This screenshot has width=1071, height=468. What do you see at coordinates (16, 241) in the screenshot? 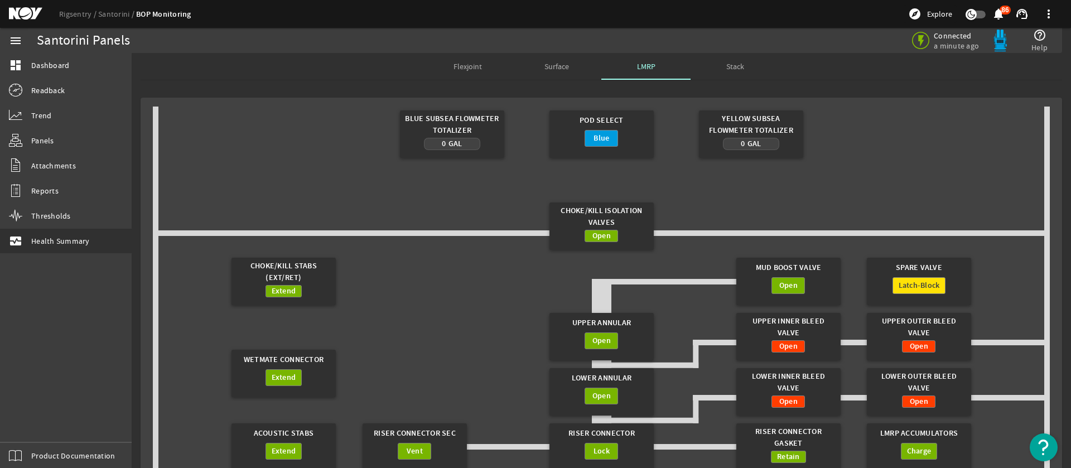
I see `mat-icon: monitor_heart` at bounding box center [16, 241].